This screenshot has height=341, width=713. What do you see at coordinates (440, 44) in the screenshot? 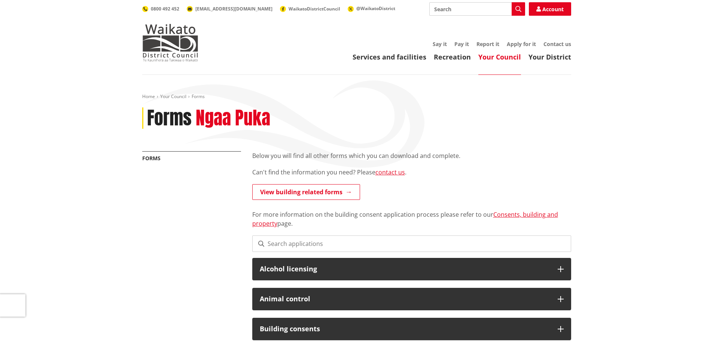
I see `a: Say it` at bounding box center [440, 44].